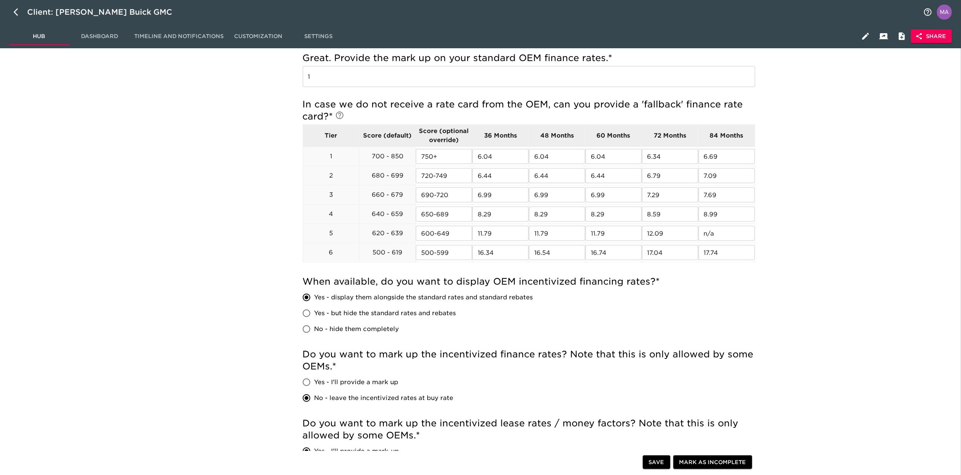 The image size is (961, 475). I want to click on p: 620 - 639, so click(387, 233).